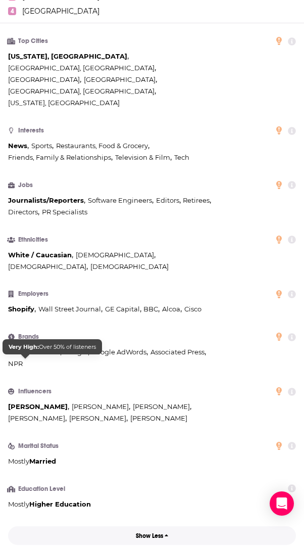 The image size is (304, 546). What do you see at coordinates (37, 391) in the screenshot?
I see `h3: Influencers` at bounding box center [37, 391].